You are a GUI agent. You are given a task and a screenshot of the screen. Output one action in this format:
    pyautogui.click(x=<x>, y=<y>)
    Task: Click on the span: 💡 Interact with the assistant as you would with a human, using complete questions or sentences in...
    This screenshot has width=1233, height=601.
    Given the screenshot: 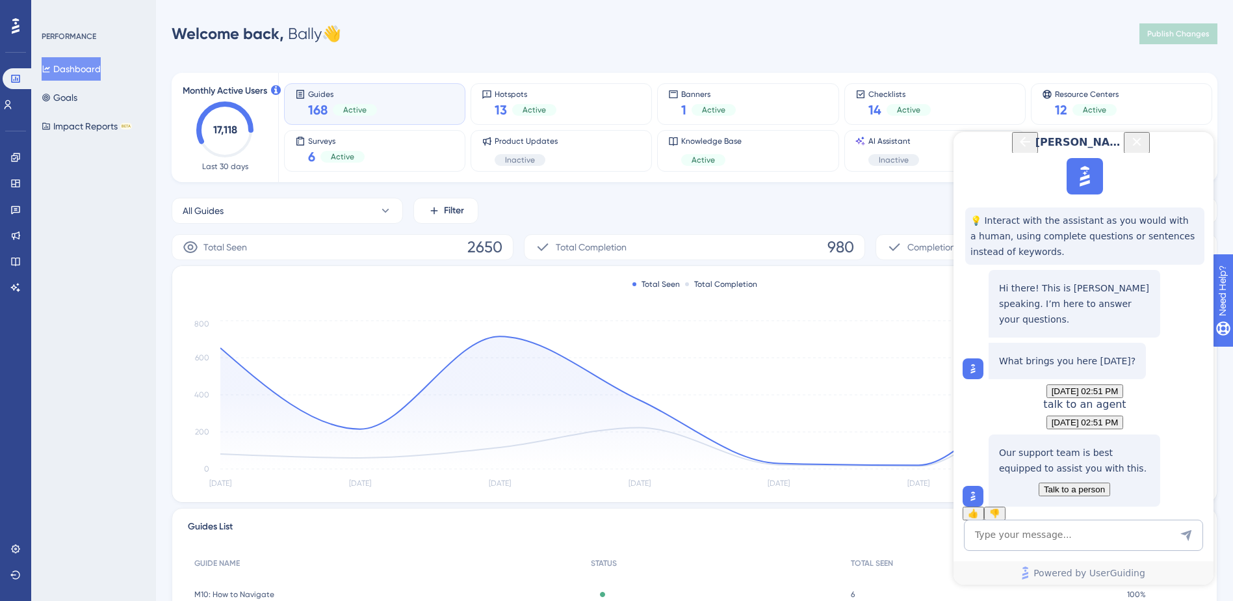 What is the action you would take?
    pyautogui.click(x=131, y=104)
    